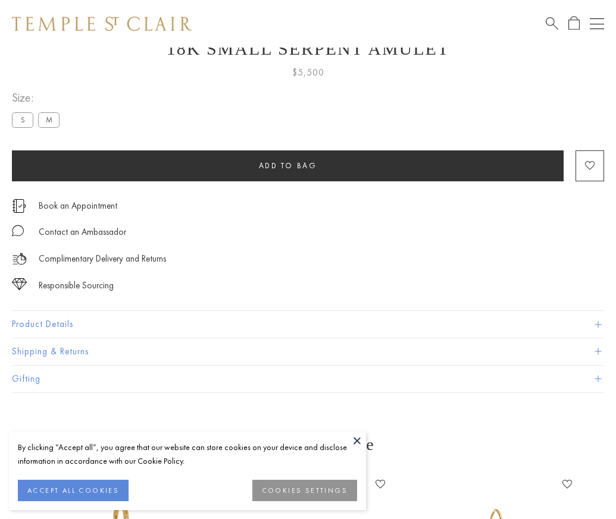 This screenshot has width=616, height=519. What do you see at coordinates (78, 206) in the screenshot?
I see `a: Book an Appointment` at bounding box center [78, 206].